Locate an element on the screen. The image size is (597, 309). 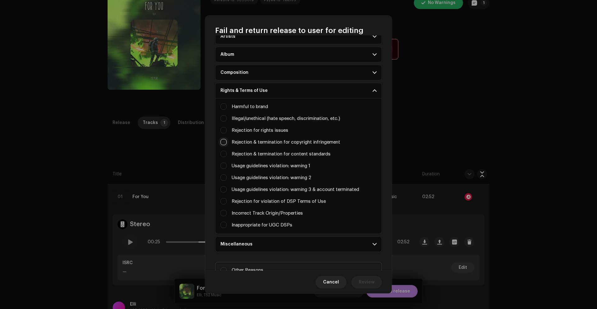
p-accordion-header: Album is located at coordinates (299, 54).